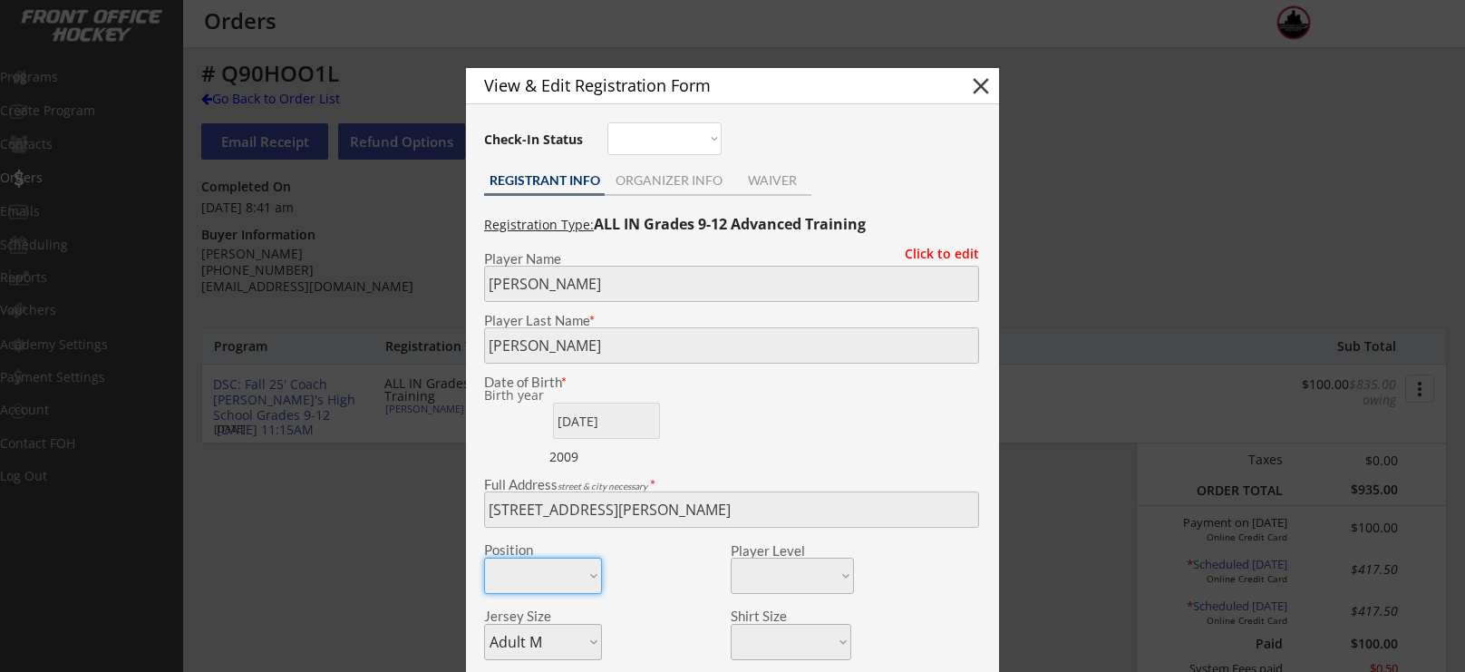 The width and height of the screenshot is (1465, 672). I want to click on div: View & Edit Registration Form, so click(710, 85).